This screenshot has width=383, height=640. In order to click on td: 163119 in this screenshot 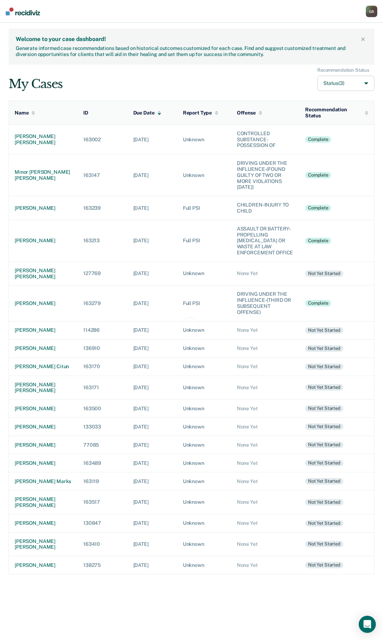, I will do `click(102, 482)`.